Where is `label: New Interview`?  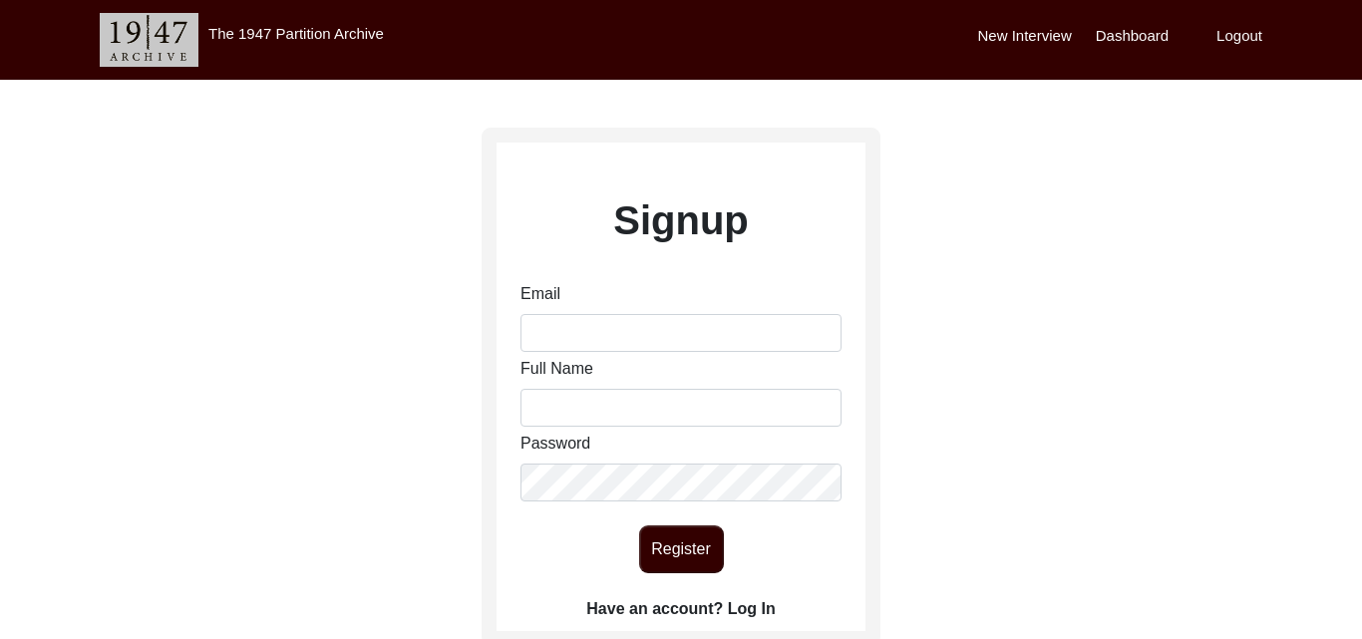
label: New Interview is located at coordinates (1025, 36).